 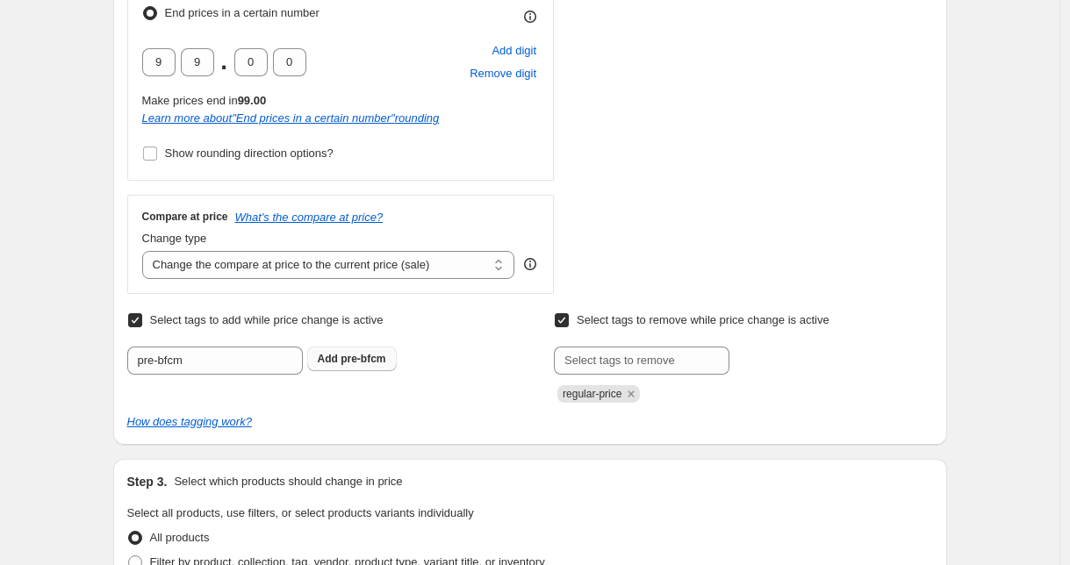 What do you see at coordinates (288, 482) in the screenshot?
I see `p: Select which products should change in price` at bounding box center [288, 482].